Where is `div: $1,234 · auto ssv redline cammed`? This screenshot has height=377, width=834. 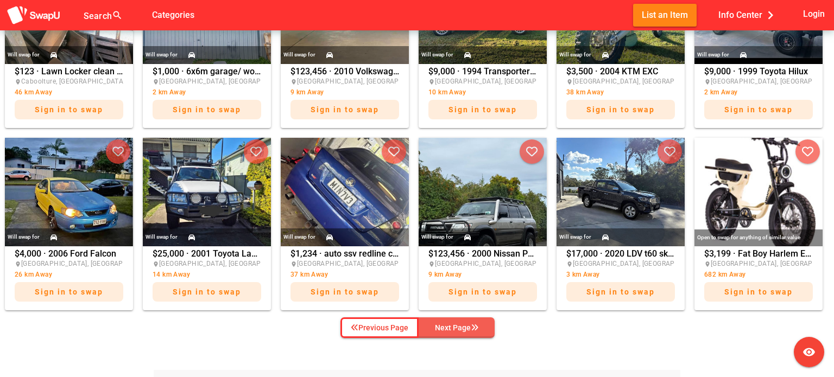 div: $1,234 · auto ssv redline cammed is located at coordinates (345, 279).